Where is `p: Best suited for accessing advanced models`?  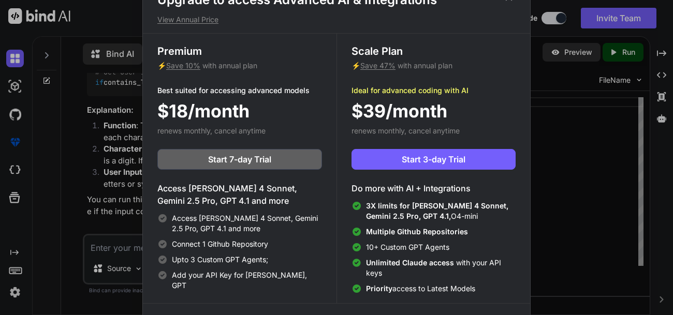 p: Best suited for accessing advanced models is located at coordinates (240, 91).